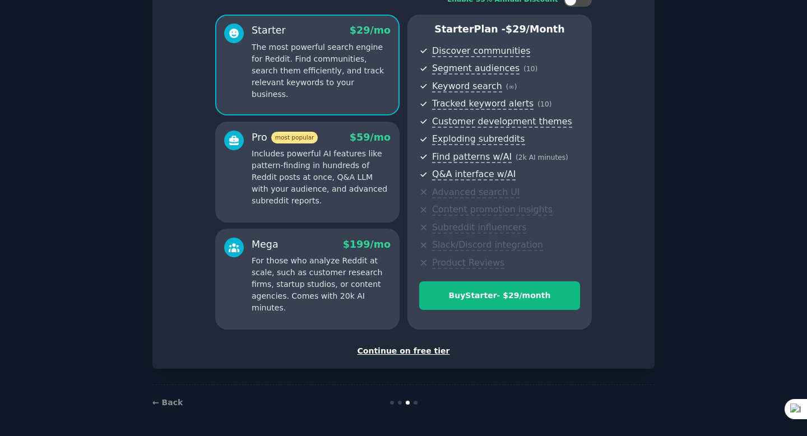  I want to click on span: Tracked keyword alerts, so click(482, 104).